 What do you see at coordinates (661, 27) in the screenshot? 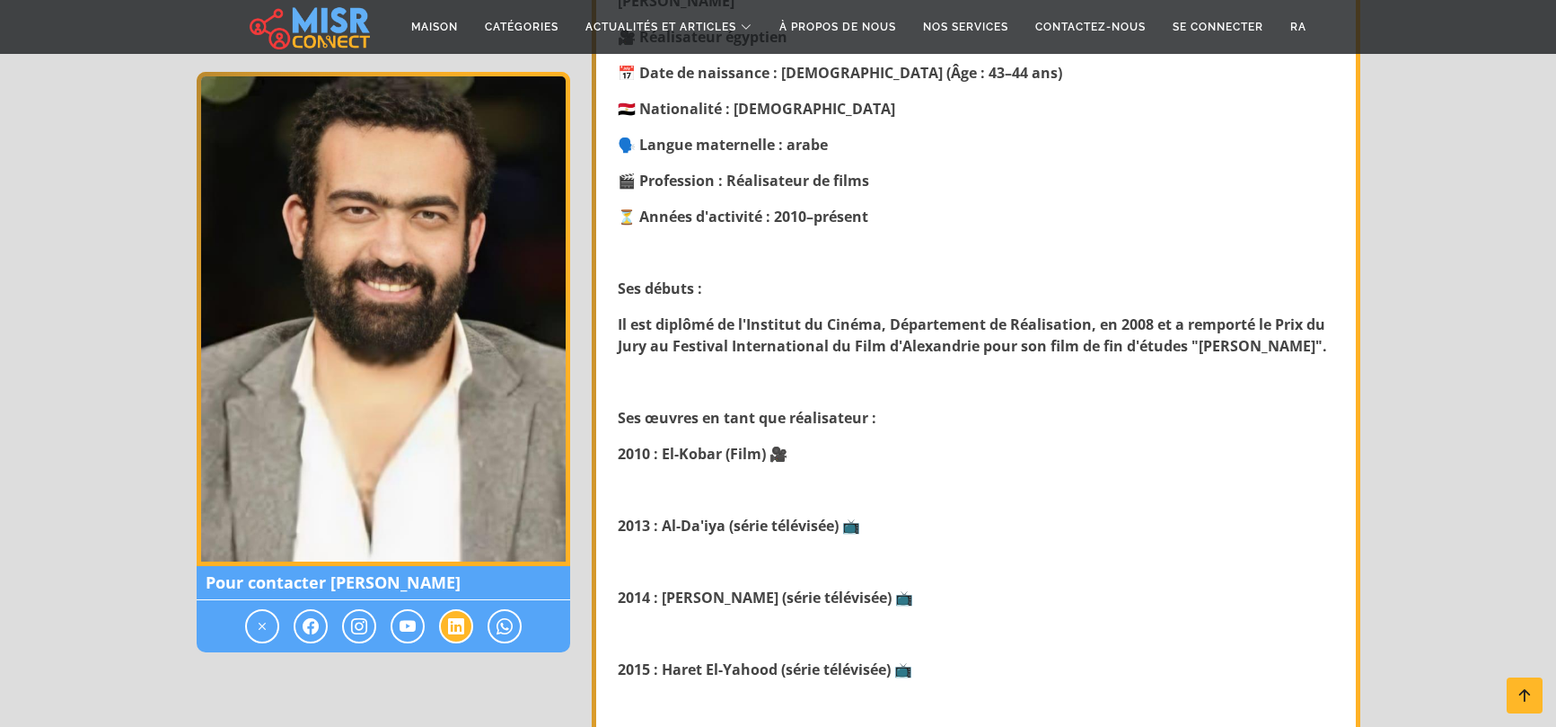
I see `font: Actualités et articles` at bounding box center [661, 27].